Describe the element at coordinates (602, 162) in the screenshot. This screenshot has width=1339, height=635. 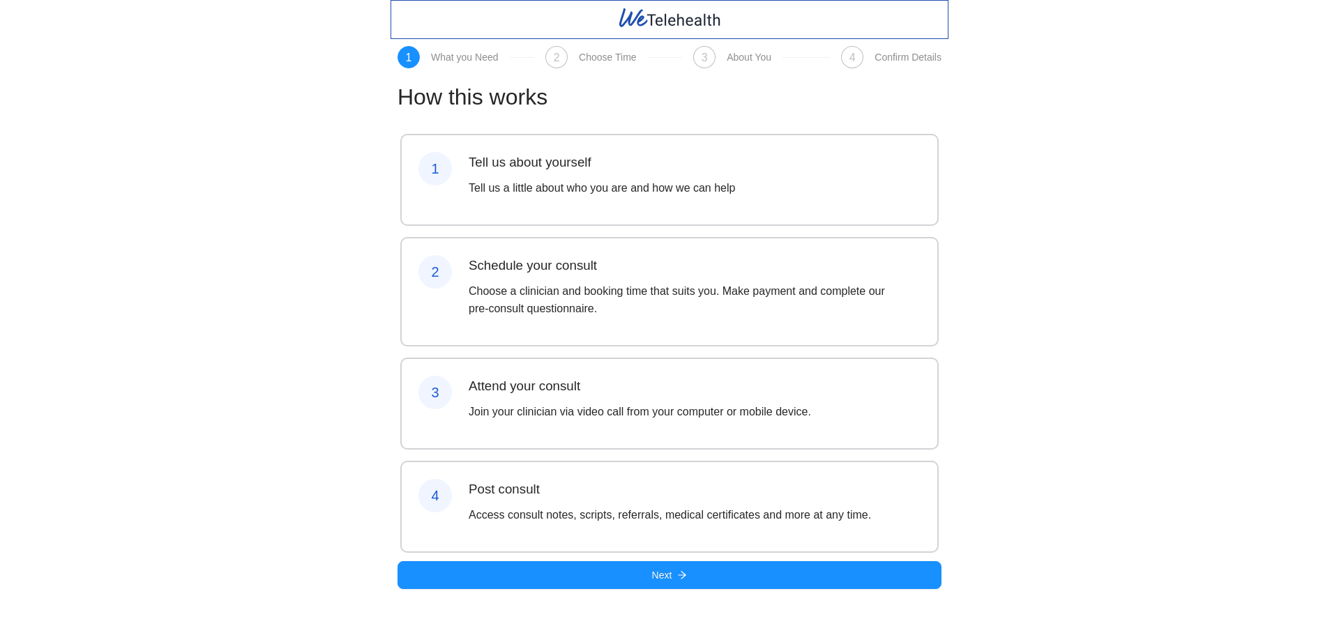
I see `h3: Tell us about yourself` at that location.